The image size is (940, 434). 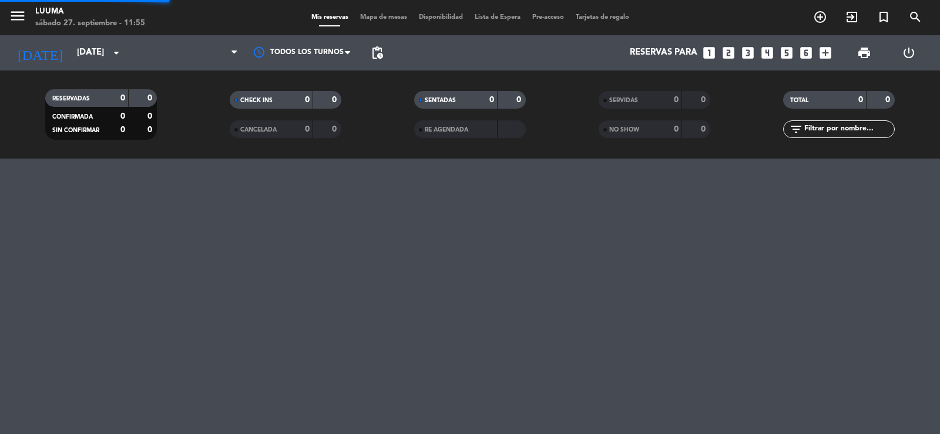 What do you see at coordinates (377, 53) in the screenshot?
I see `span: pending_actions` at bounding box center [377, 53].